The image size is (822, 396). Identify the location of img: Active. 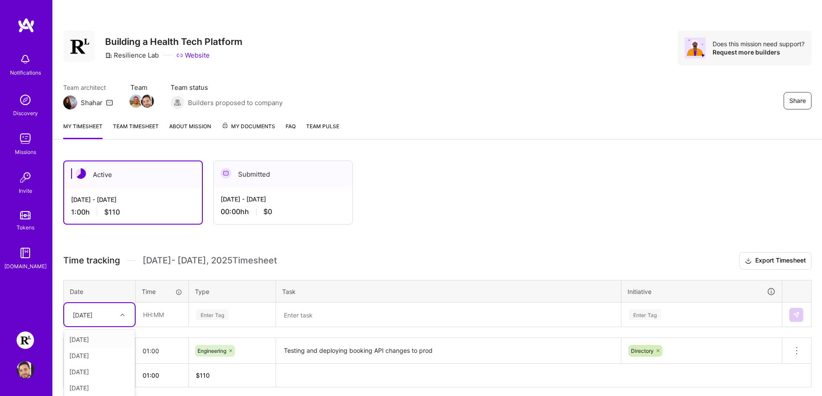
(81, 174).